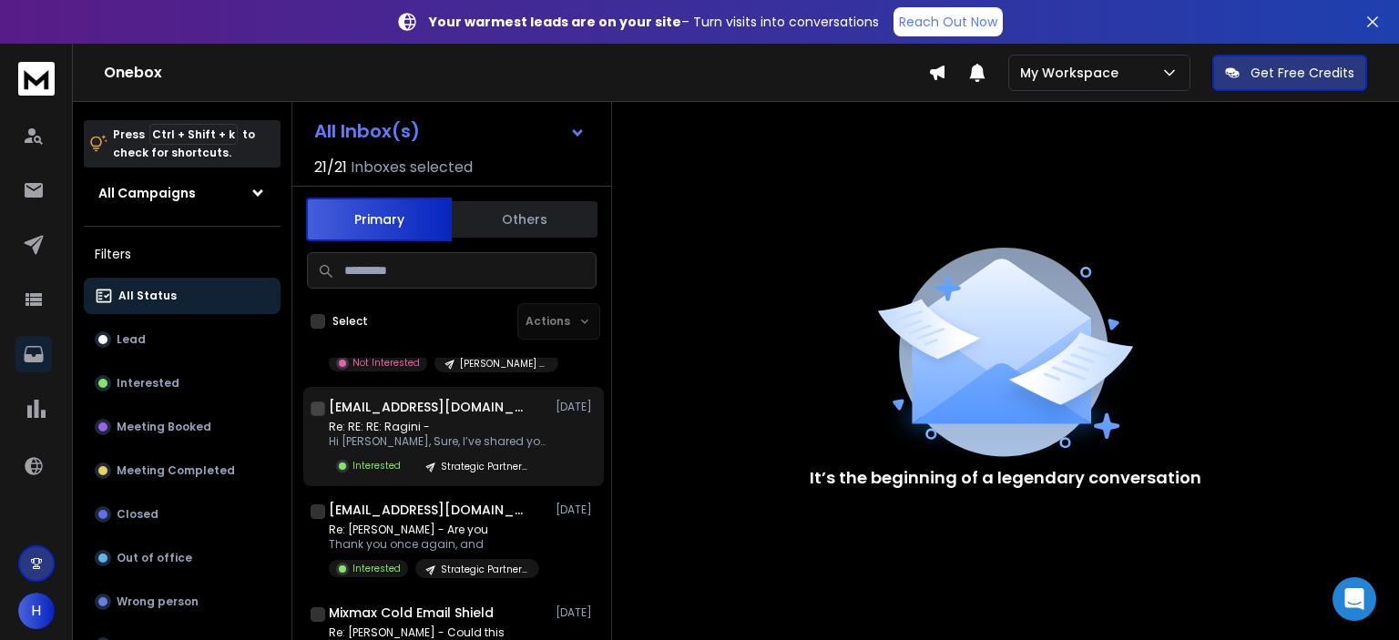 This screenshot has height=640, width=1399. Describe the element at coordinates (386, 362) in the screenshot. I see `p: Not Interested` at that location.